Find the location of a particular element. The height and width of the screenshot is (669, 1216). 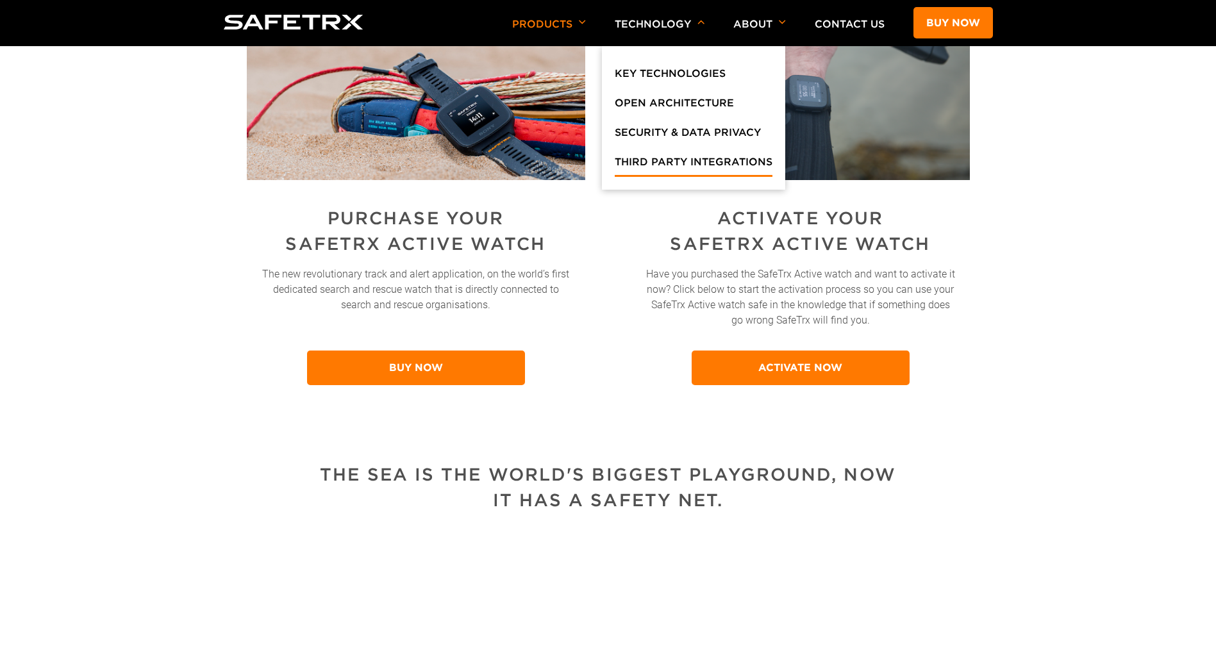

a: ACTIVATE NOW is located at coordinates (801, 368).